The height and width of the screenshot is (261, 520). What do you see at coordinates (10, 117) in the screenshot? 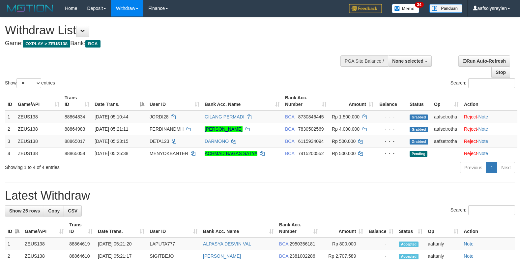
I see `td: 1` at bounding box center [10, 117].